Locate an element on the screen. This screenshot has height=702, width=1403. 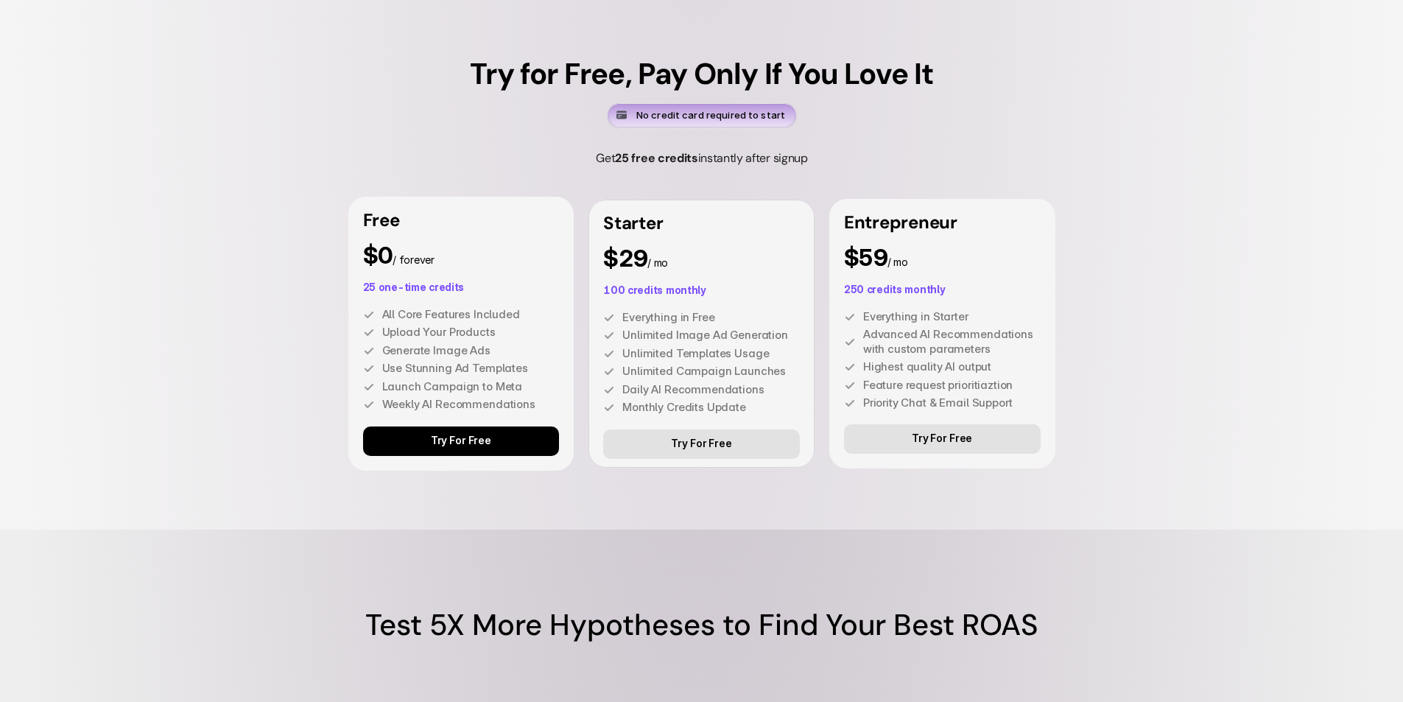
p: 100 credits monthly is located at coordinates (701, 290).